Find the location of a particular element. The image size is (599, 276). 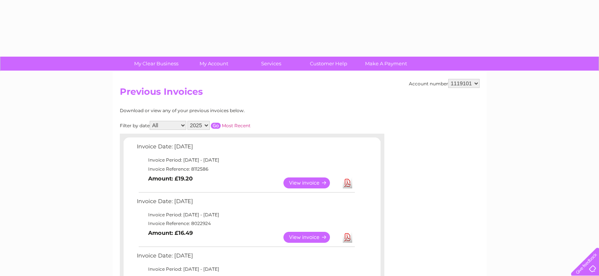

td: Invoice Reference: 8022924 is located at coordinates (245, 224).